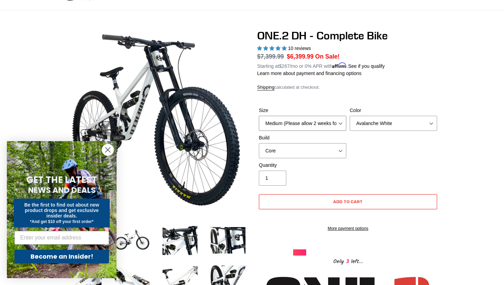 The image size is (504, 285). I want to click on span: GET THE LATEST, so click(62, 180).